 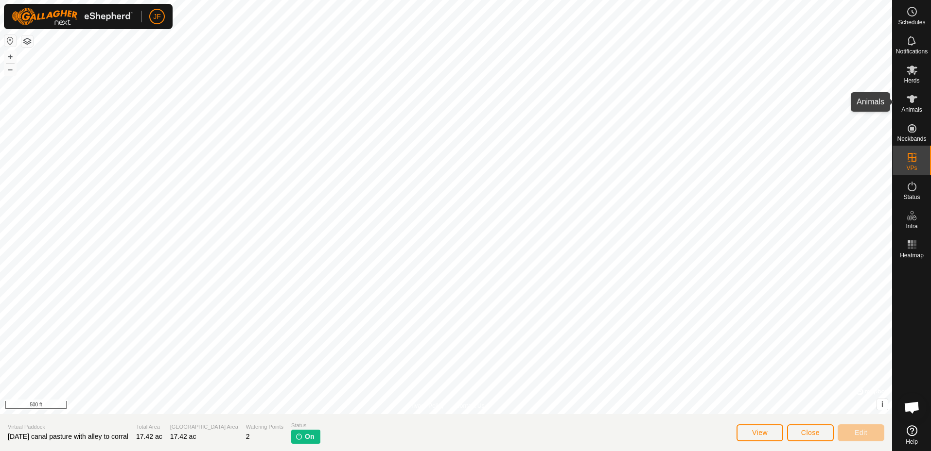 What do you see at coordinates (911, 52) in the screenshot?
I see `span: Notifications` at bounding box center [911, 52].